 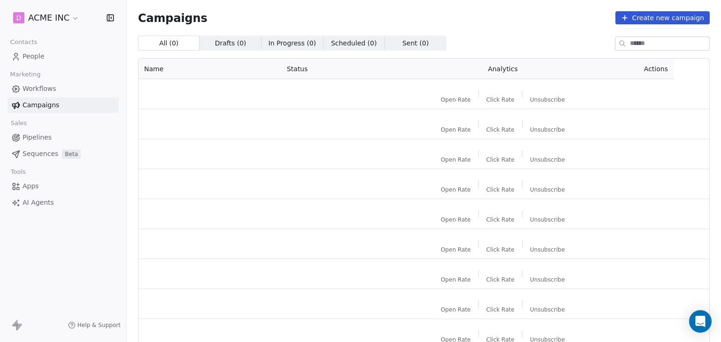 What do you see at coordinates (39, 89) in the screenshot?
I see `span: Workflows` at bounding box center [39, 89].